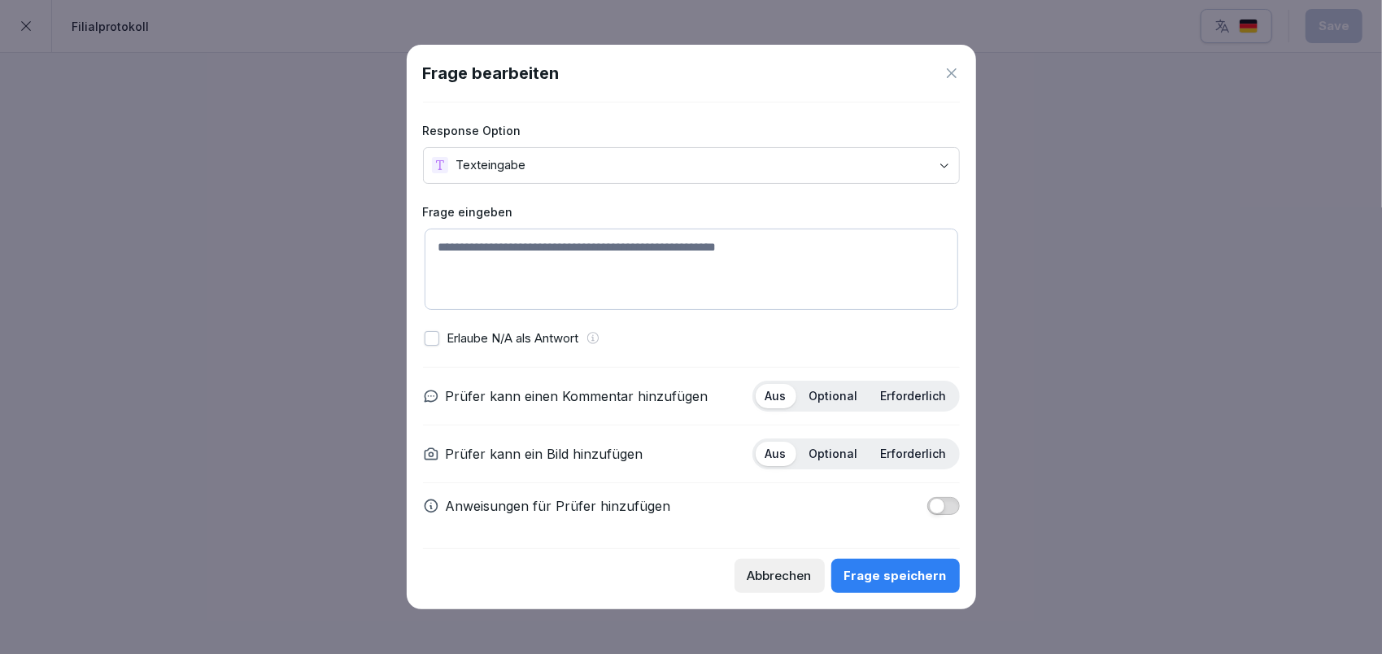 This screenshot has height=654, width=1382. What do you see at coordinates (779, 576) in the screenshot?
I see `div: Abbrechen` at bounding box center [779, 576].